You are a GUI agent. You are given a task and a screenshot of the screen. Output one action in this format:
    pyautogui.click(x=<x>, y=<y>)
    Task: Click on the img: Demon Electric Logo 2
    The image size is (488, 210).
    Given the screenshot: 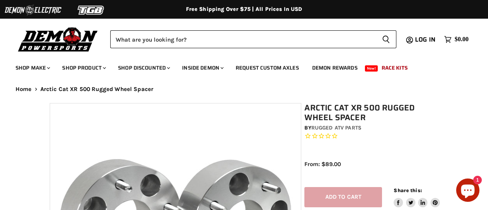 What is the action you would take?
    pyautogui.click(x=33, y=10)
    